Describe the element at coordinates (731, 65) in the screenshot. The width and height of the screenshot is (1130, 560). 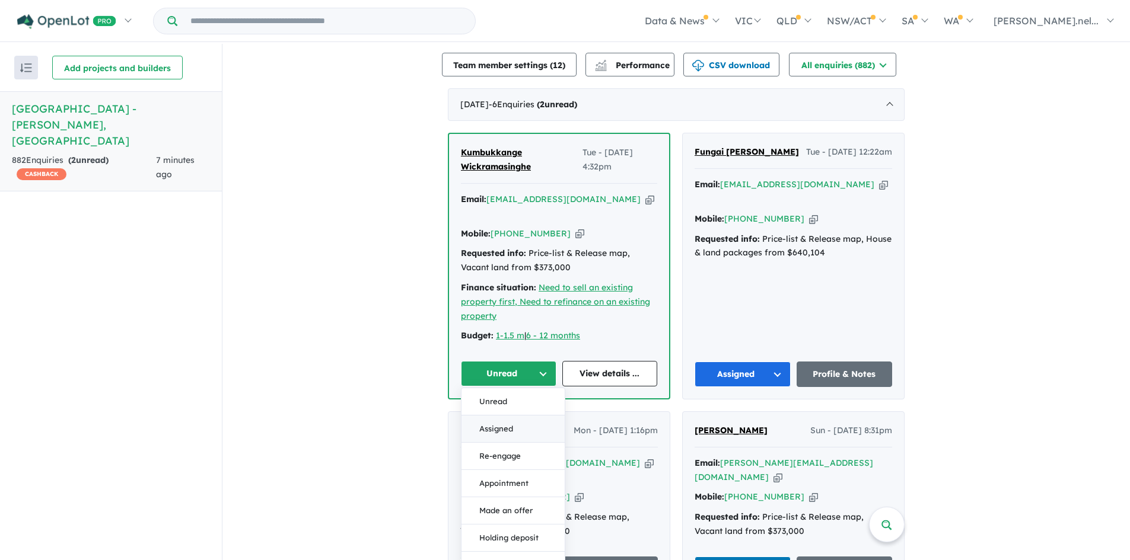
I see `button: CSV download` at that location.